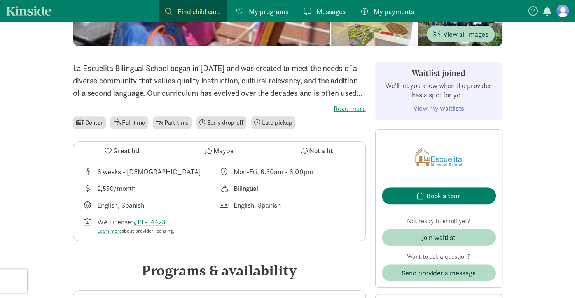 The height and width of the screenshot is (298, 575). What do you see at coordinates (269, 11) in the screenshot?
I see `span: My programs` at bounding box center [269, 11].